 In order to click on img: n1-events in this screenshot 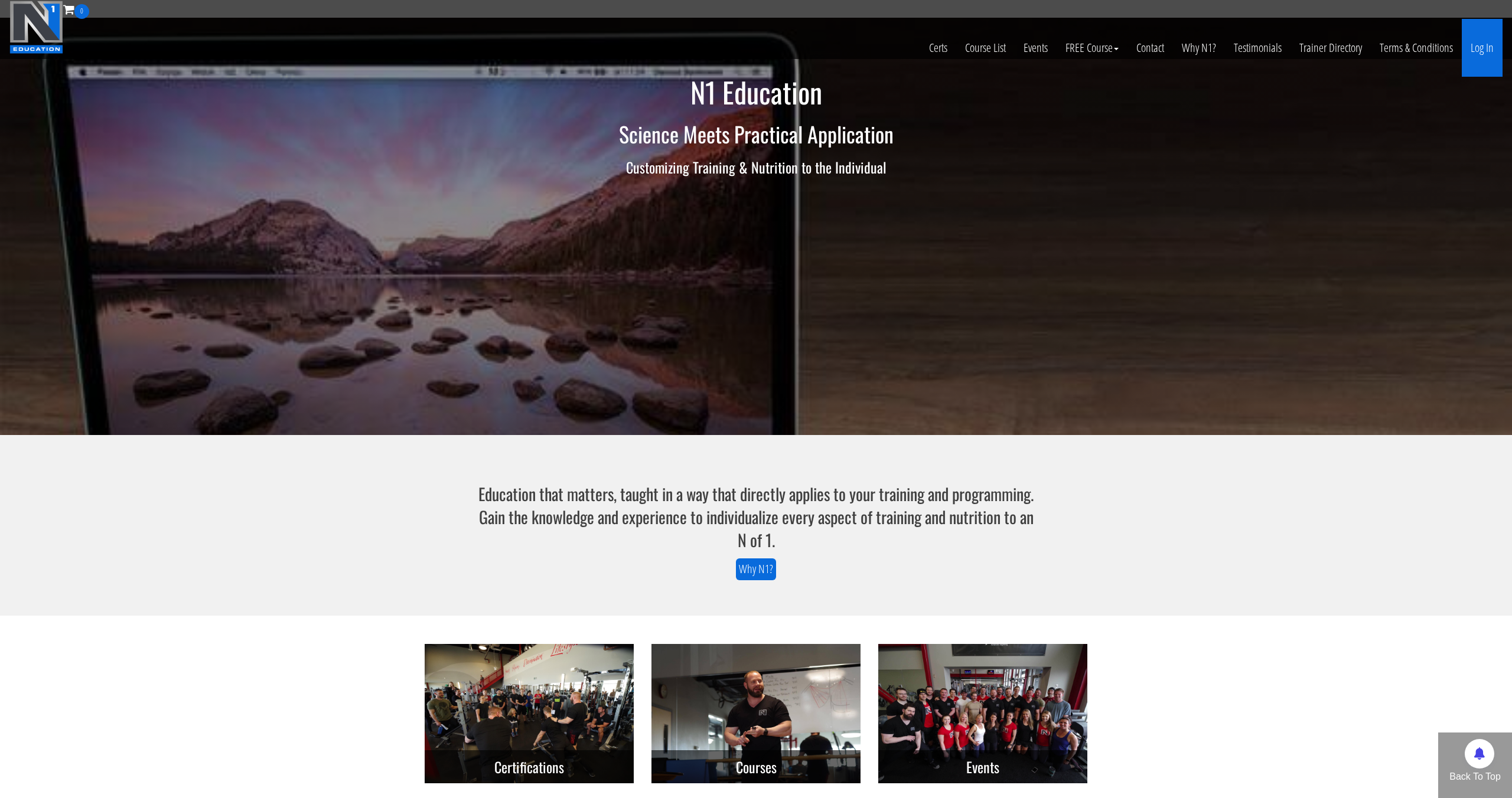, I will do `click(983, 713)`.